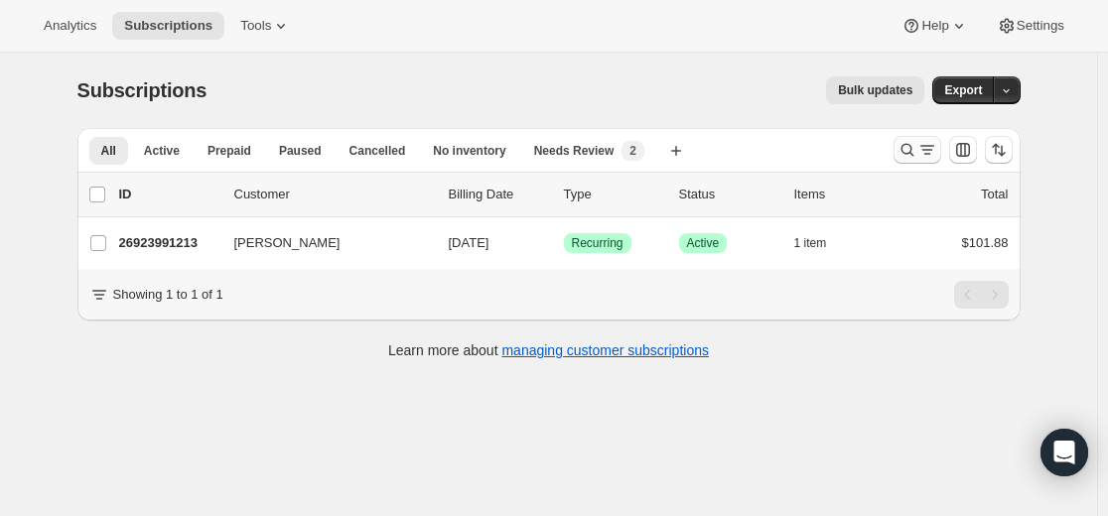 The image size is (1108, 516). What do you see at coordinates (499, 195) in the screenshot?
I see `p: Billing Date` at bounding box center [499, 195].